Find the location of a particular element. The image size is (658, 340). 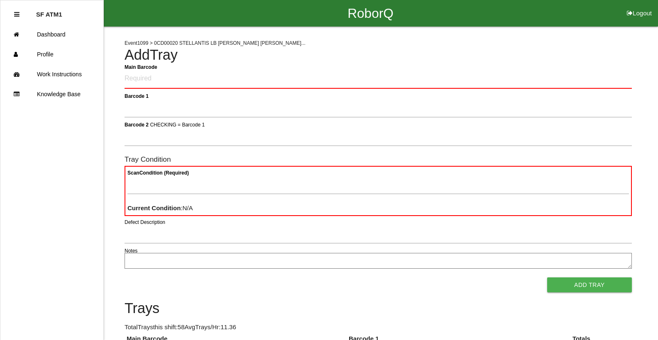

label: Defect Description is located at coordinates (145, 222).